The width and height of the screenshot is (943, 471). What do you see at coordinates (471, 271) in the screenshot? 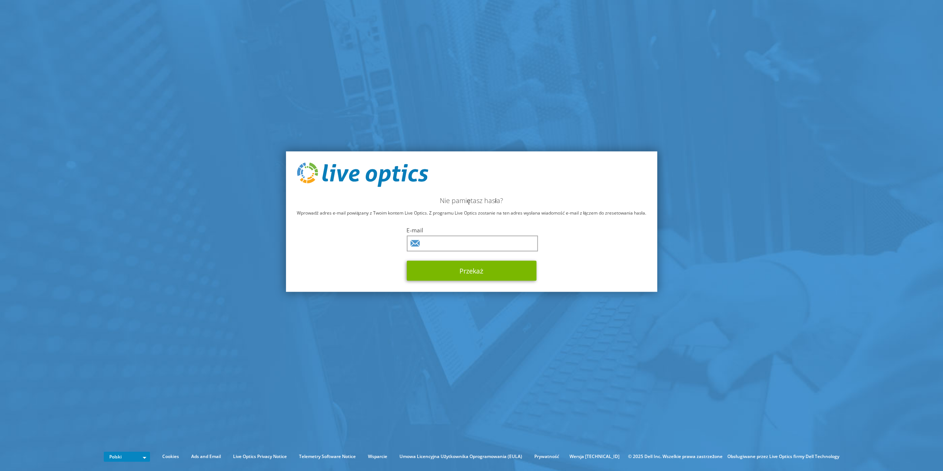
I see `button: Przekaż` at bounding box center [471, 271].